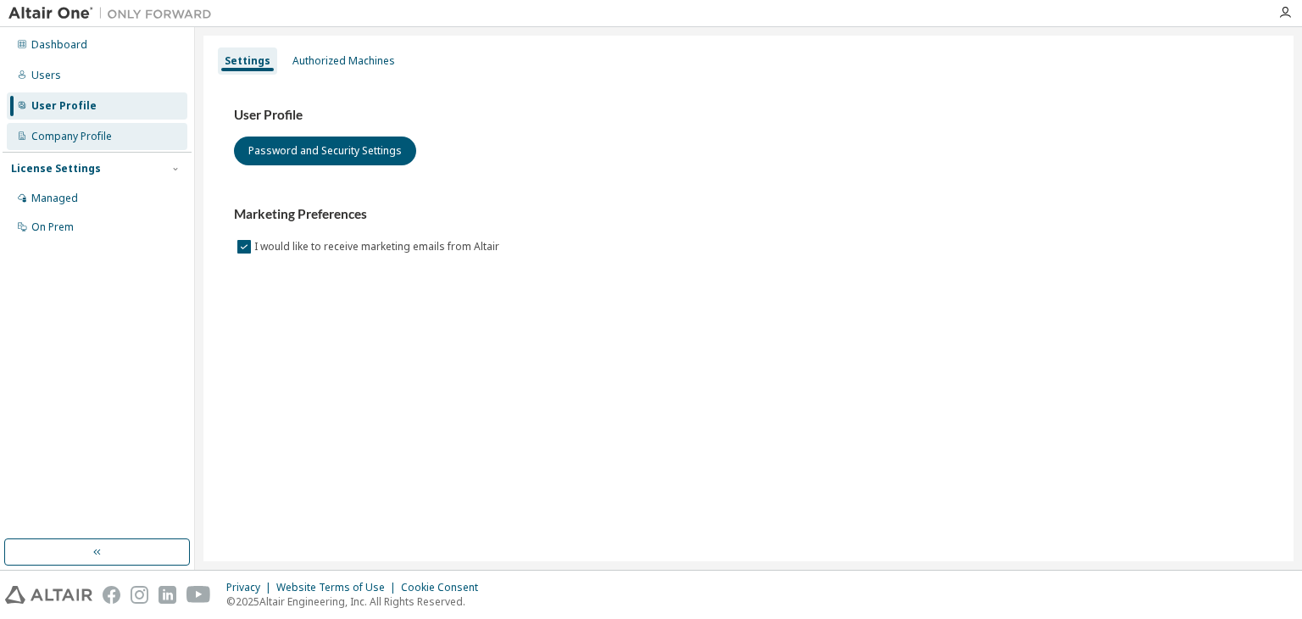 This screenshot has width=1302, height=619. Describe the element at coordinates (167, 594) in the screenshot. I see `img: linkedin.svg` at that location.